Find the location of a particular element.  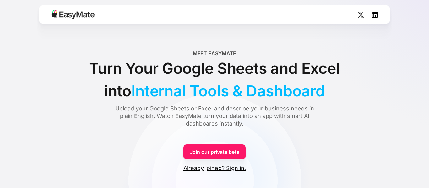

a: Join our private beta is located at coordinates (214, 152).